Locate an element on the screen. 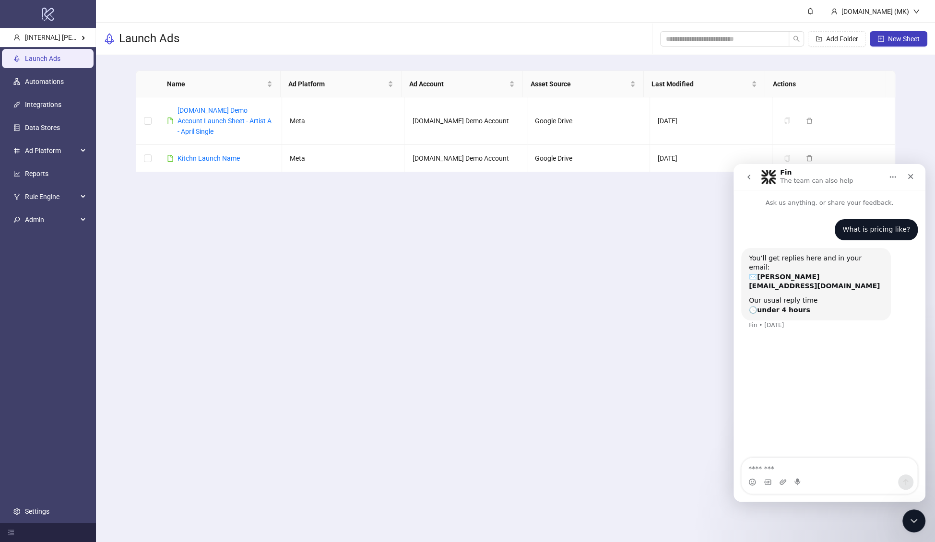 The width and height of the screenshot is (935, 542). a: Data Stores is located at coordinates (42, 128).